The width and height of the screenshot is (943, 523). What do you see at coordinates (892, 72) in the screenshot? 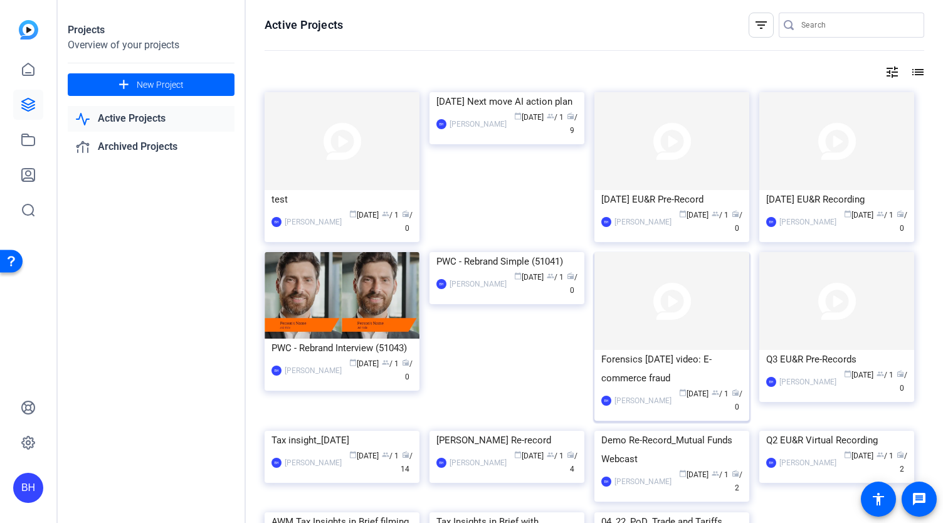
I see `mat-icon: tune` at bounding box center [892, 72].